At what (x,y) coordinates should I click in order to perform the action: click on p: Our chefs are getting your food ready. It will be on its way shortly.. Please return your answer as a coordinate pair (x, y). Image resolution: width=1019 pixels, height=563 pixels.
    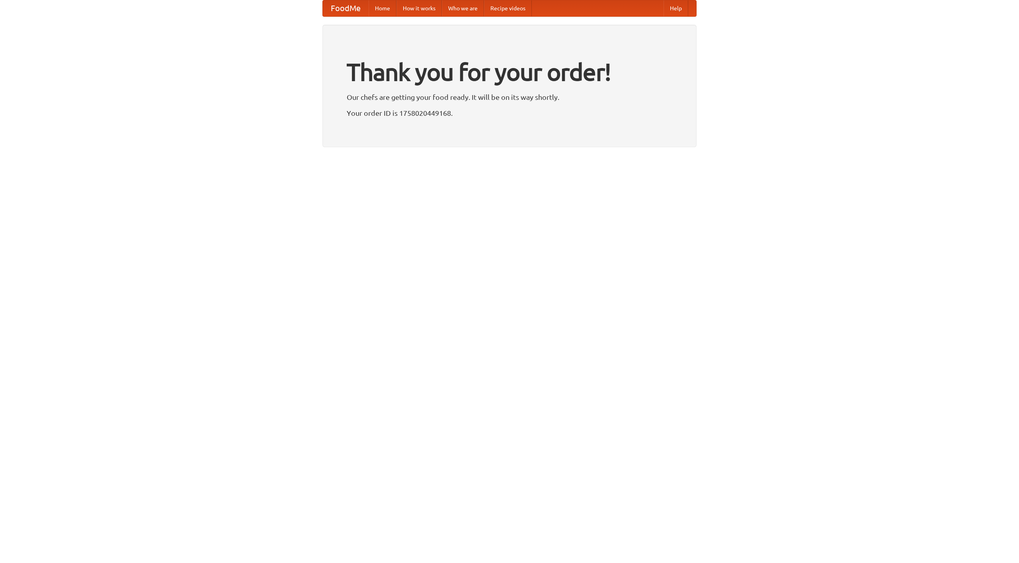
    Looking at the image, I should click on (509, 97).